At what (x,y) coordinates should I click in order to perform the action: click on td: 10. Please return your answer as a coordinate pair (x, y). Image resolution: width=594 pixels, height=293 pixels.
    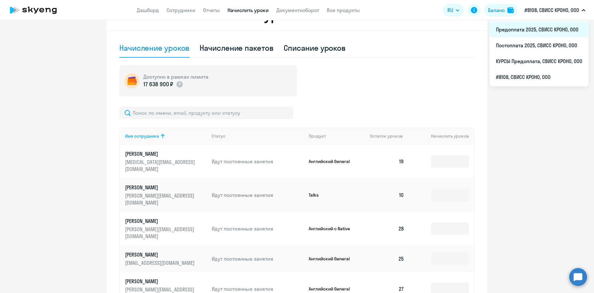
    Looking at the image, I should click on (387, 195).